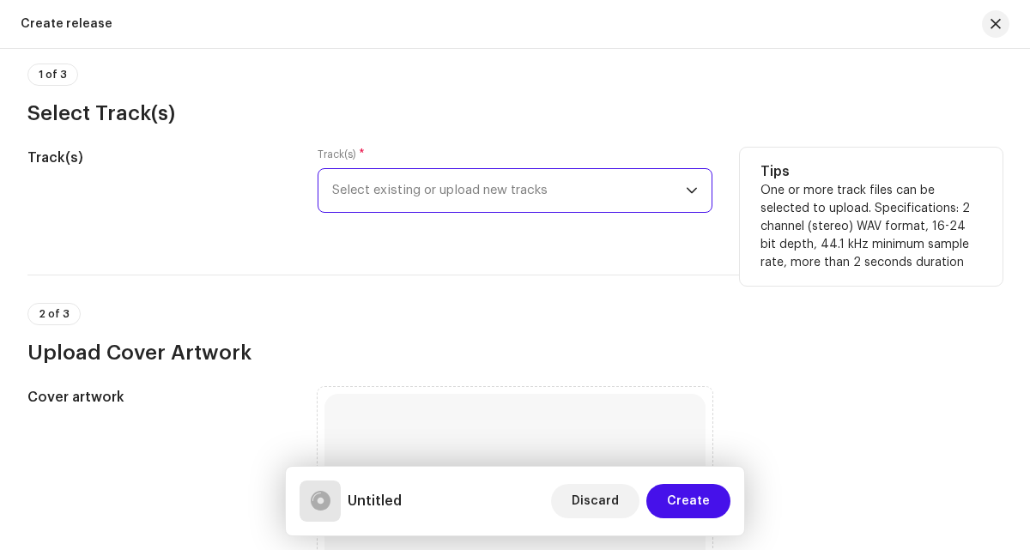  What do you see at coordinates (159, 397) in the screenshot?
I see `h5: Cover artwork` at bounding box center [159, 397].